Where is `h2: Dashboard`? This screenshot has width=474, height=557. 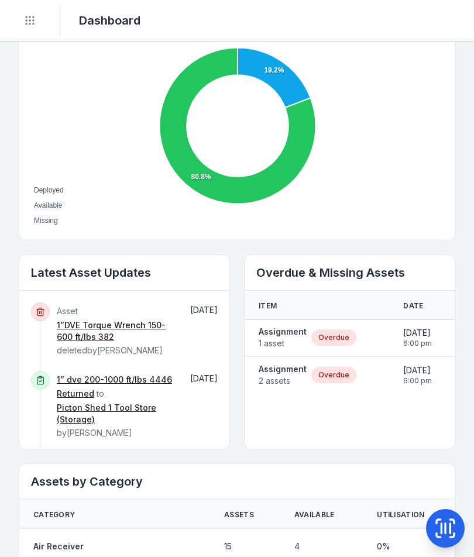
h2: Dashboard is located at coordinates (109, 20).